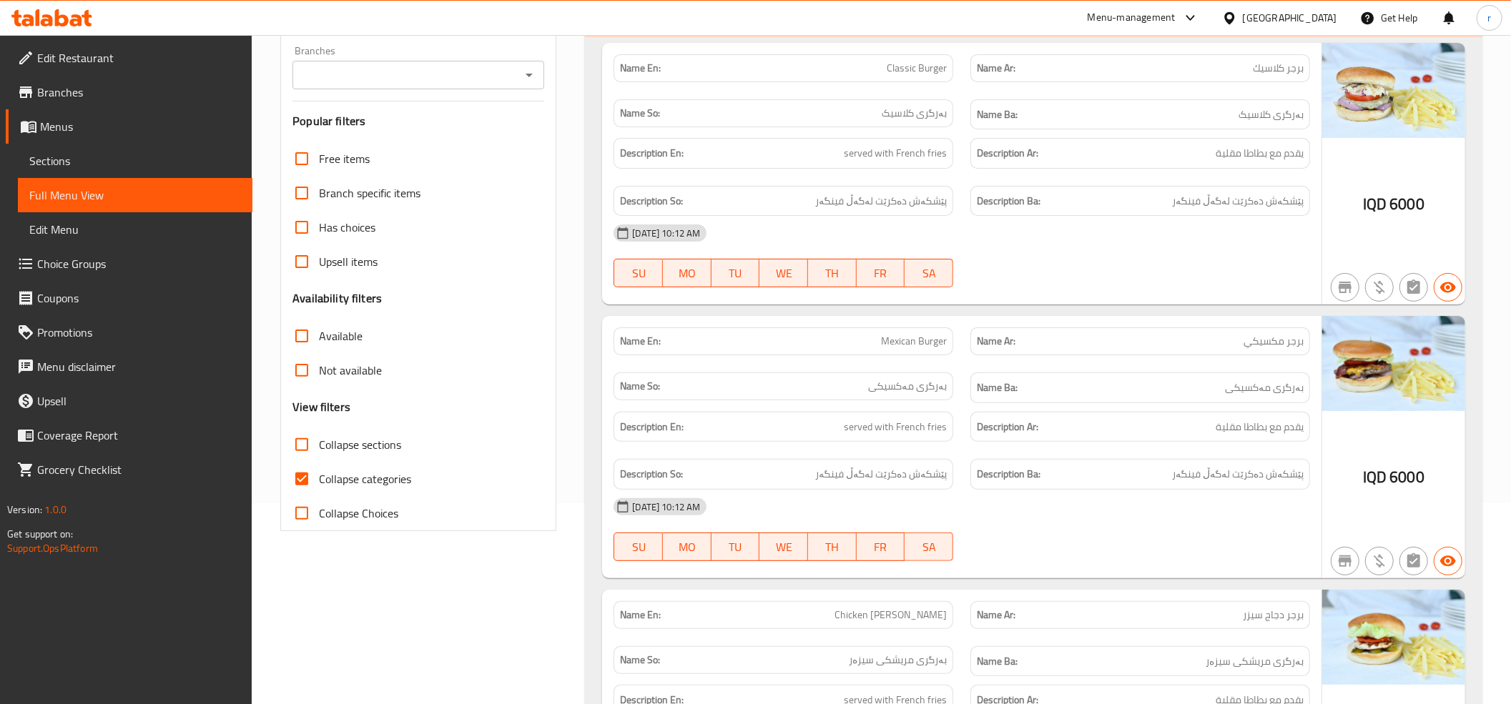 Image resolution: width=1511 pixels, height=704 pixels. I want to click on span: Upsell items, so click(348, 262).